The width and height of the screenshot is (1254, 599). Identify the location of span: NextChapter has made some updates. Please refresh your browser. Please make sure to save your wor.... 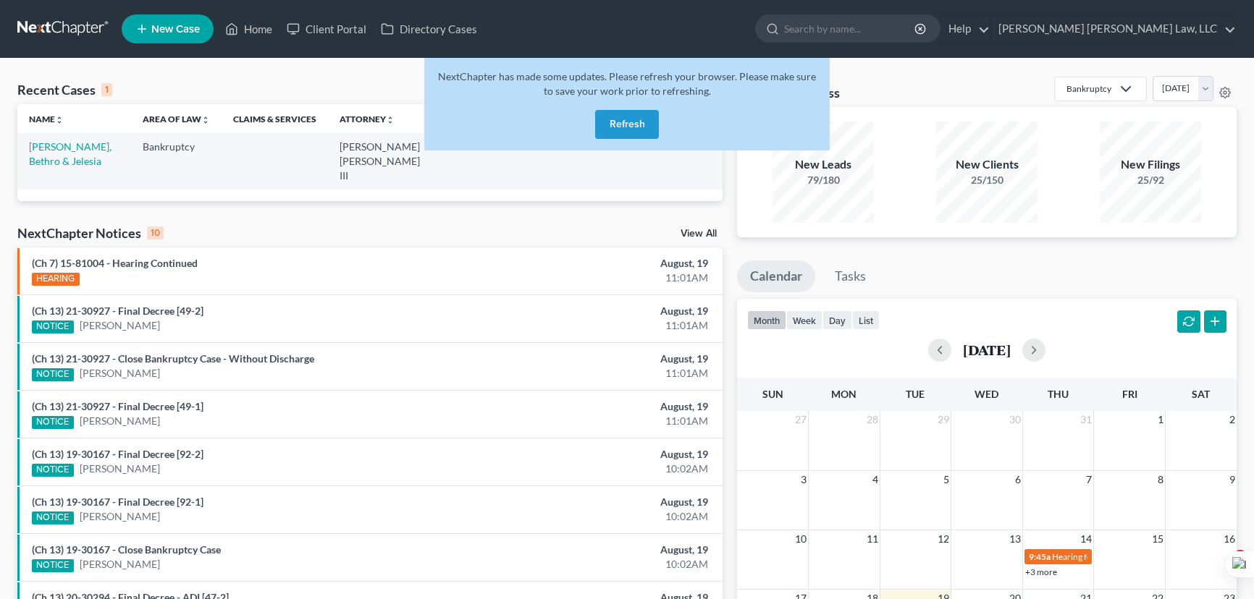
(627, 83).